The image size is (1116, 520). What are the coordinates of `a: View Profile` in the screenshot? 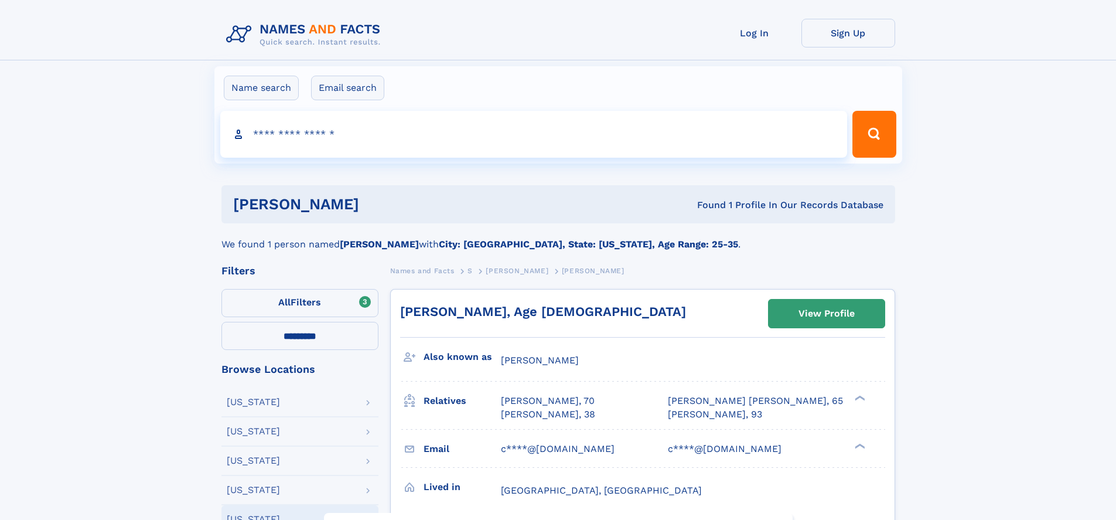 It's located at (826, 313).